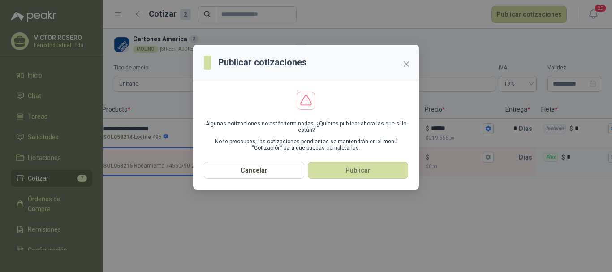  What do you see at coordinates (406, 64) in the screenshot?
I see `button: Close` at bounding box center [406, 64].